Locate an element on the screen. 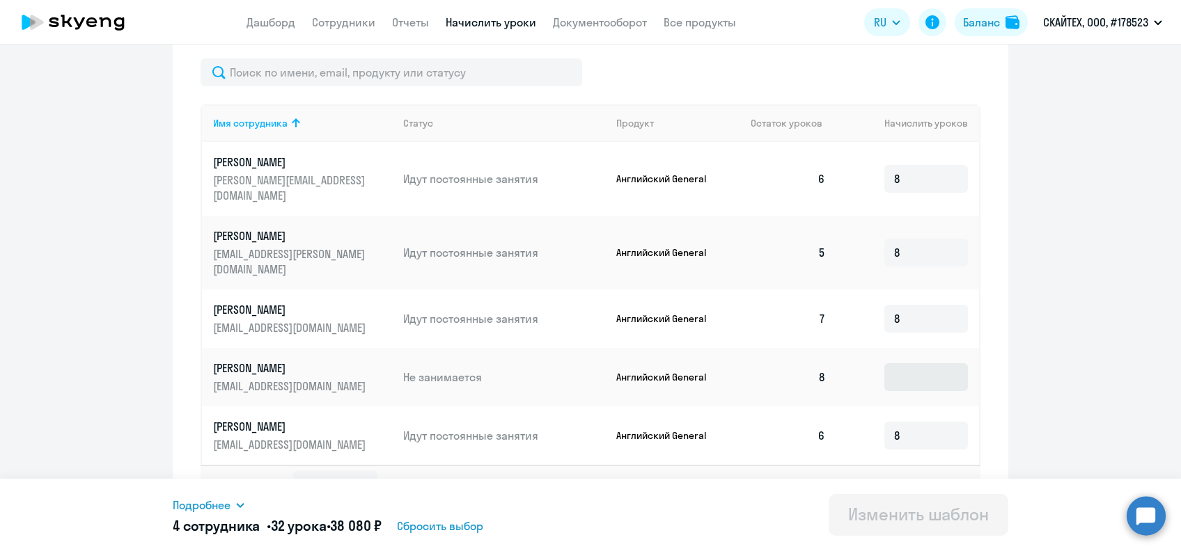 The height and width of the screenshot is (551, 1181). span: Сбросить выбор is located at coordinates (440, 526).